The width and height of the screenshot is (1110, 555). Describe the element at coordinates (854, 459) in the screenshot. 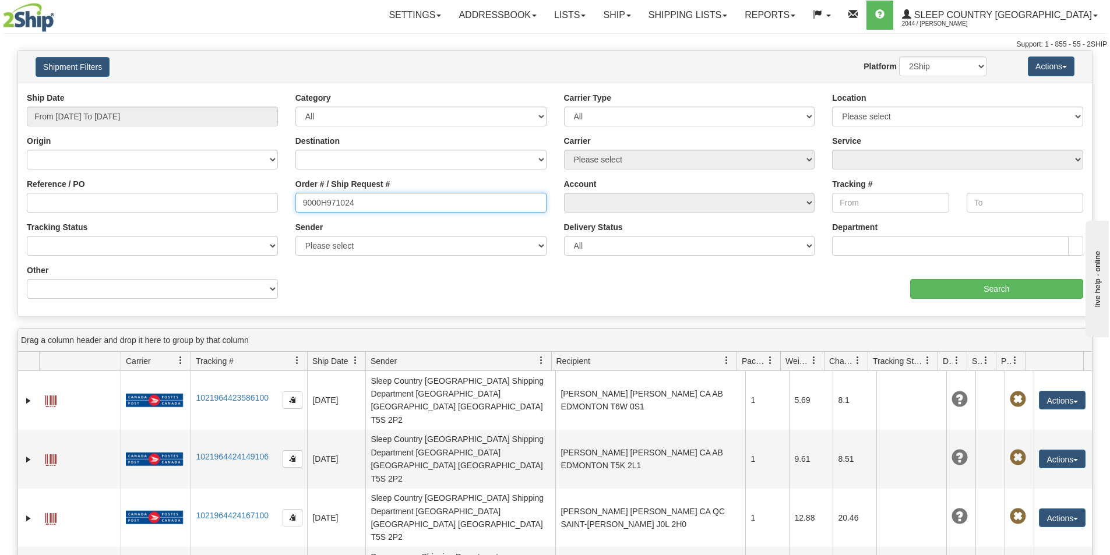

I see `td: 8.51` at that location.